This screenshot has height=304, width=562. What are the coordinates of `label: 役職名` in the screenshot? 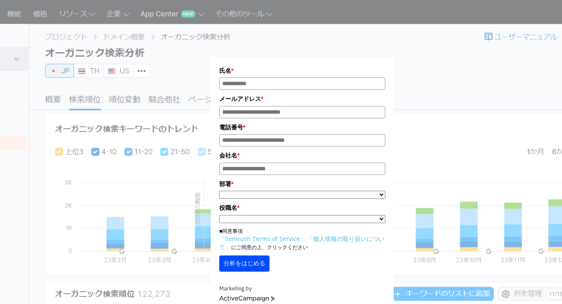 It's located at (302, 208).